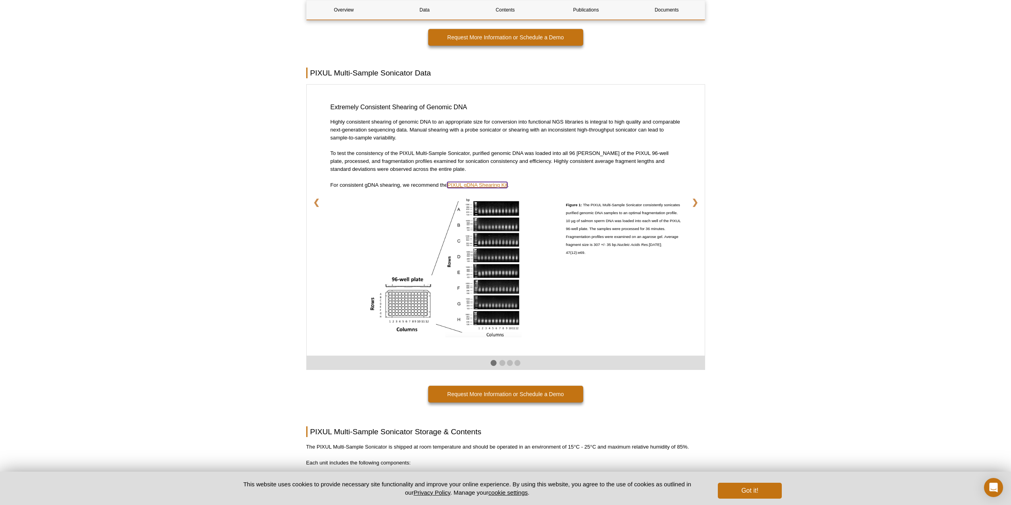  Describe the element at coordinates (506, 73) in the screenshot. I see `h2: PIXUL Multi-Sample Sonicator Data` at that location.